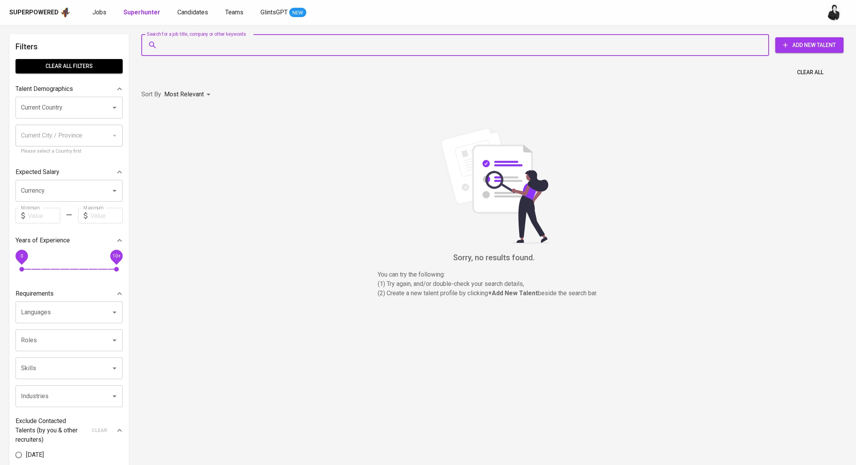 This screenshot has height=465, width=856. Describe the element at coordinates (99, 12) in the screenshot. I see `span: Jobs` at that location.